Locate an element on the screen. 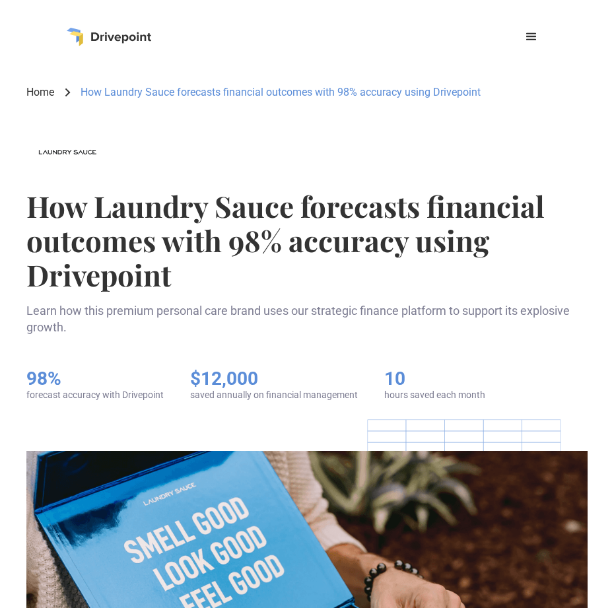  h5: $12,000 is located at coordinates (274, 379).